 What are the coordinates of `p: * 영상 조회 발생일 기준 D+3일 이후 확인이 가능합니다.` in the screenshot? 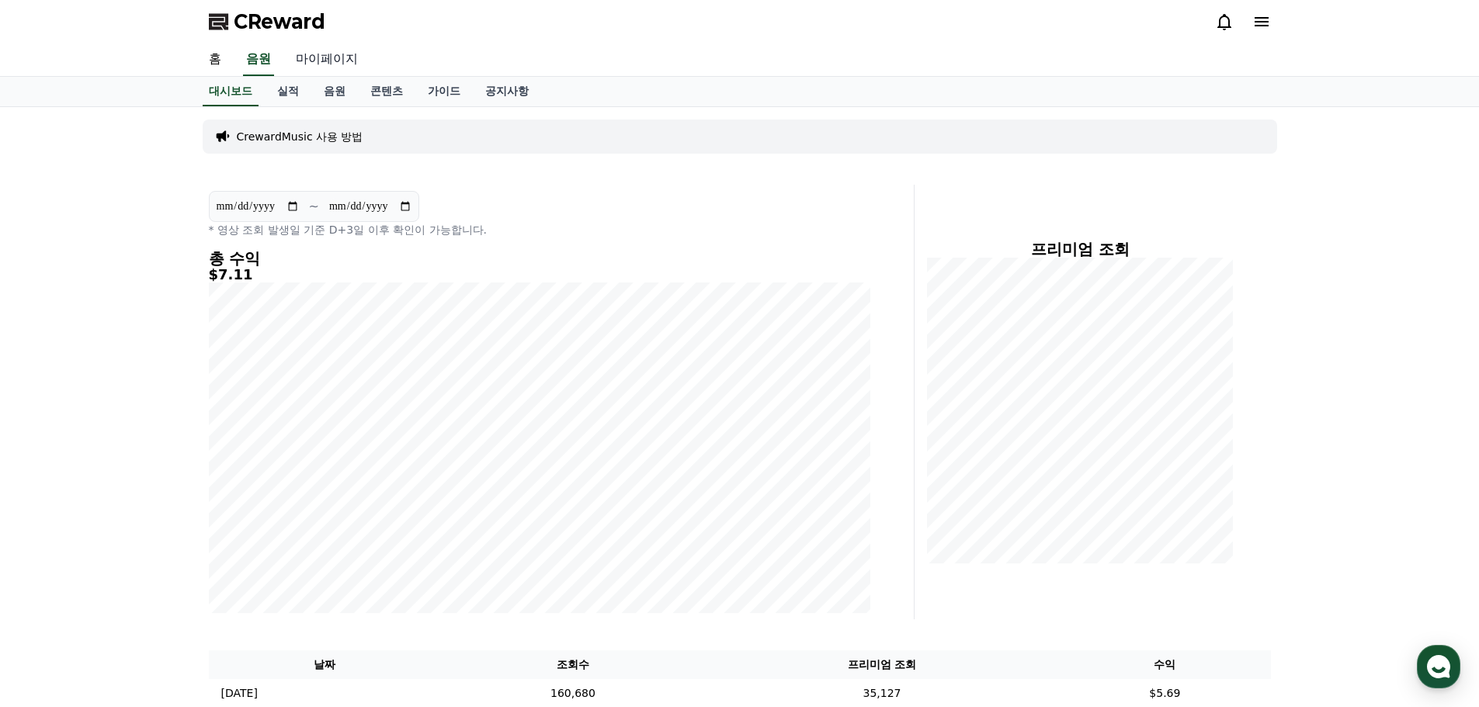 It's located at (540, 230).